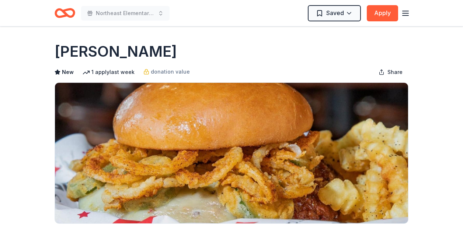  What do you see at coordinates (334, 13) in the screenshot?
I see `button: Saved` at bounding box center [334, 13].